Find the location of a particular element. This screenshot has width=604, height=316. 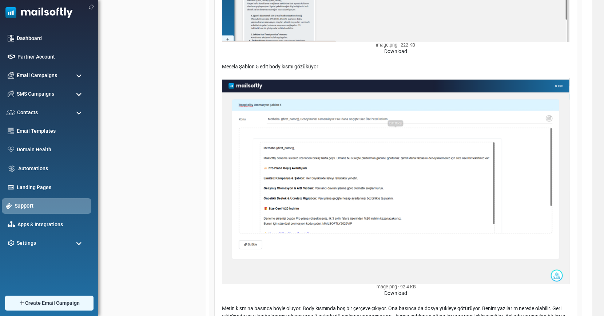

a: Partner Account is located at coordinates (51, 57).